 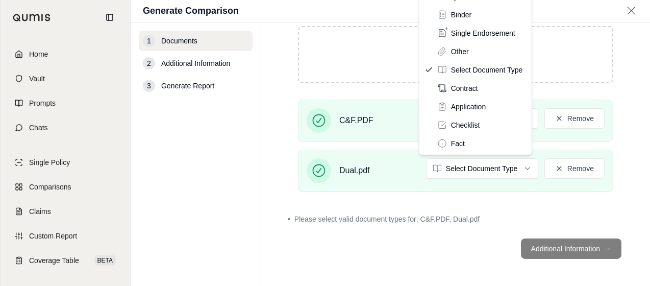 What do you see at coordinates (469, 107) in the screenshot?
I see `span: Application` at bounding box center [469, 107].